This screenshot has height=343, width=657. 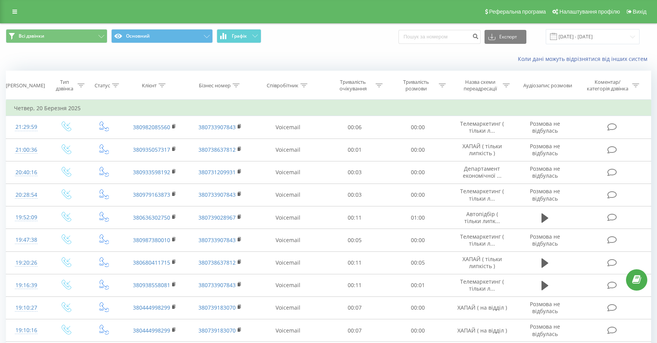 What do you see at coordinates (217, 172) in the screenshot?
I see `a: 380731209931` at bounding box center [217, 172].